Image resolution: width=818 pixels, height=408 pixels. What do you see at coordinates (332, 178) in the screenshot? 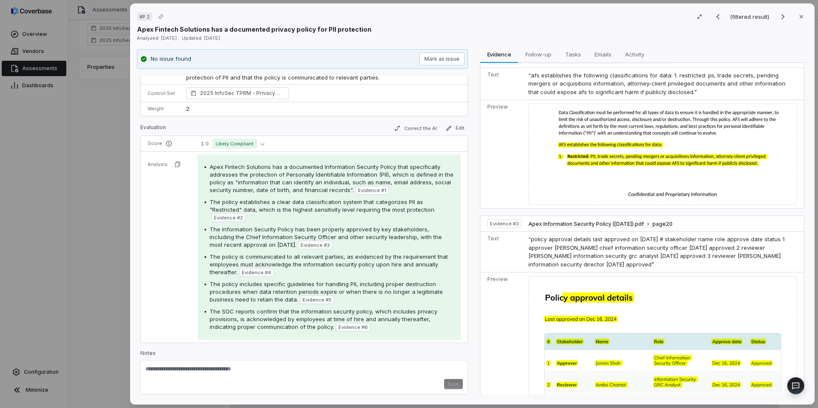
I see `span: Apex Fintech Solutions has a documented Information Security Policy that specifically addresses t...` at bounding box center [332, 178].